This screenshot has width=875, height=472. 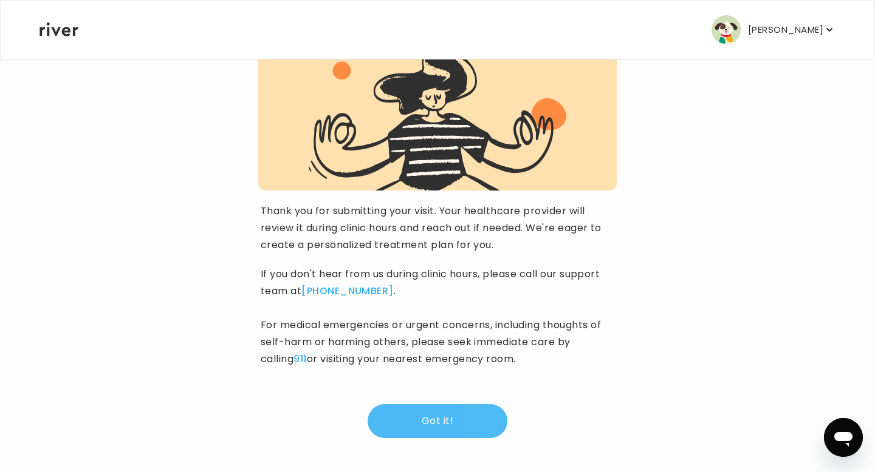 What do you see at coordinates (437, 121) in the screenshot?
I see `img: visit complete graphic` at bounding box center [437, 121].